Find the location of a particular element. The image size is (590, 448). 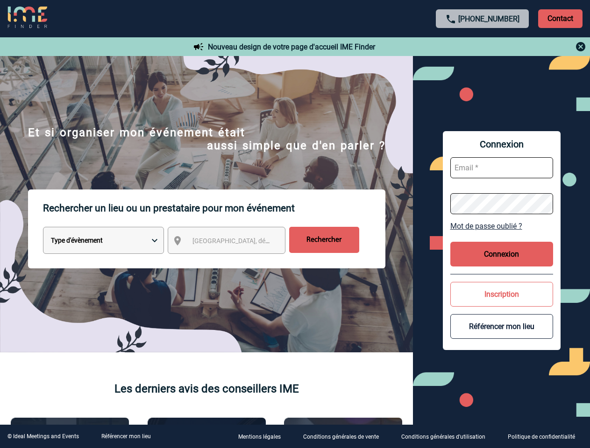

input: Email * is located at coordinates (501, 168).